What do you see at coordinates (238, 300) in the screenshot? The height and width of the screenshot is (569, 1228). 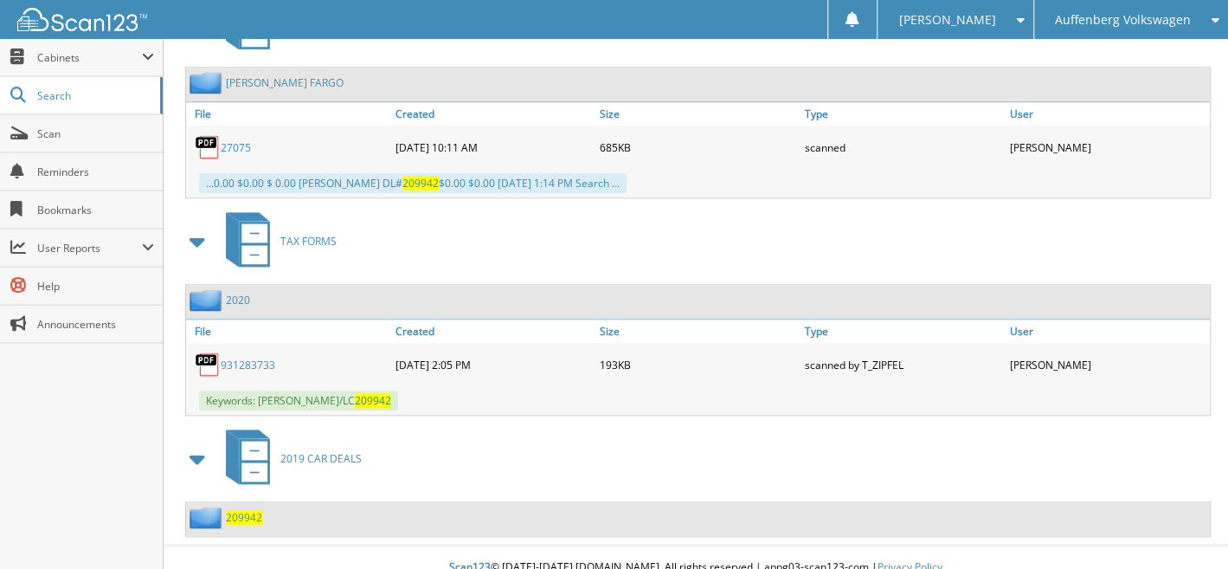 I see `a: 2020` at bounding box center [238, 300].